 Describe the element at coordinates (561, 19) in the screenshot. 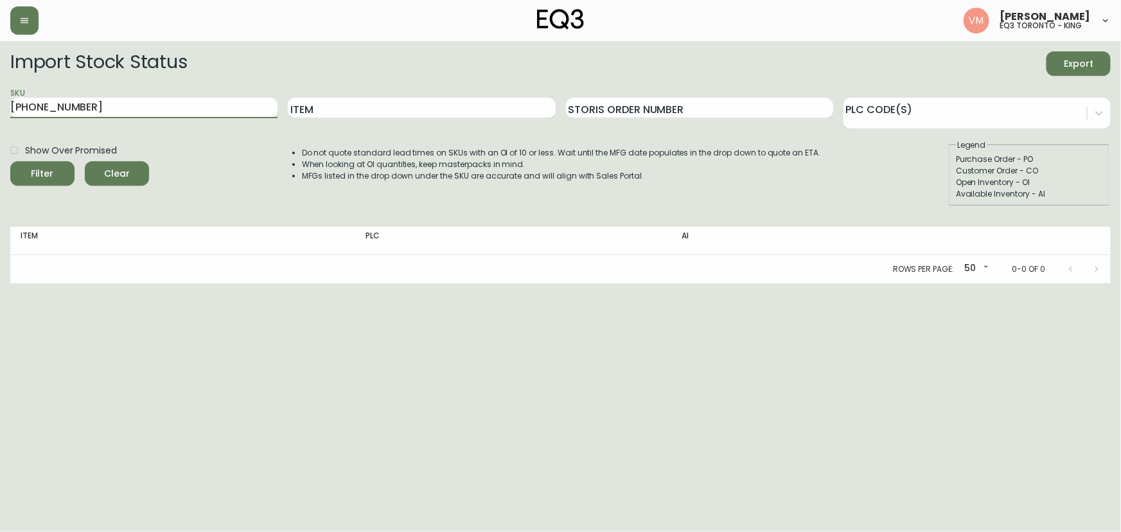

I see `img: logo` at that location.